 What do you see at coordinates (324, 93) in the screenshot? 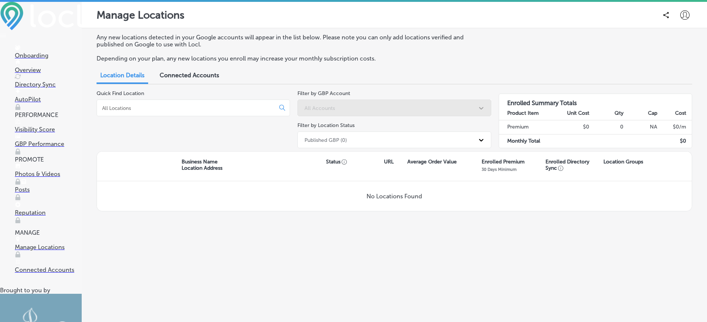
I see `label: Filter by GBP Account` at bounding box center [324, 93].